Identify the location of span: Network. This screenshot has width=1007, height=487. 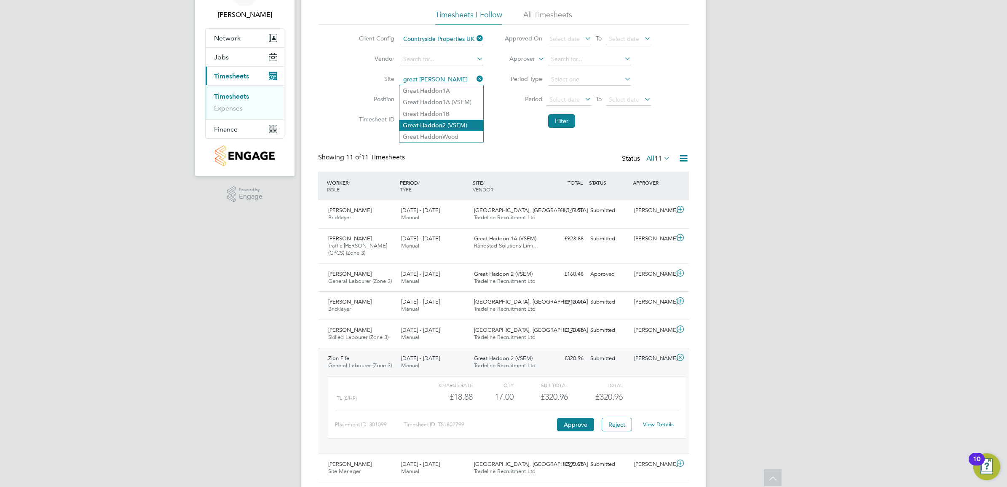
(227, 38).